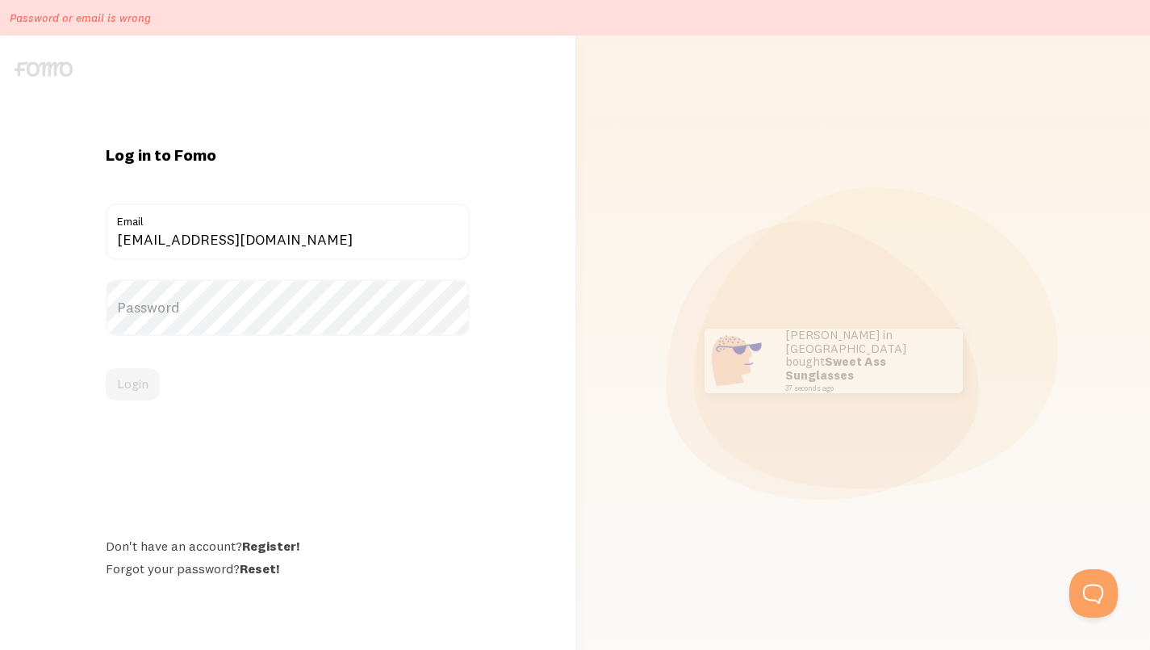 The image size is (1150, 650). I want to click on a: Register!, so click(270, 546).